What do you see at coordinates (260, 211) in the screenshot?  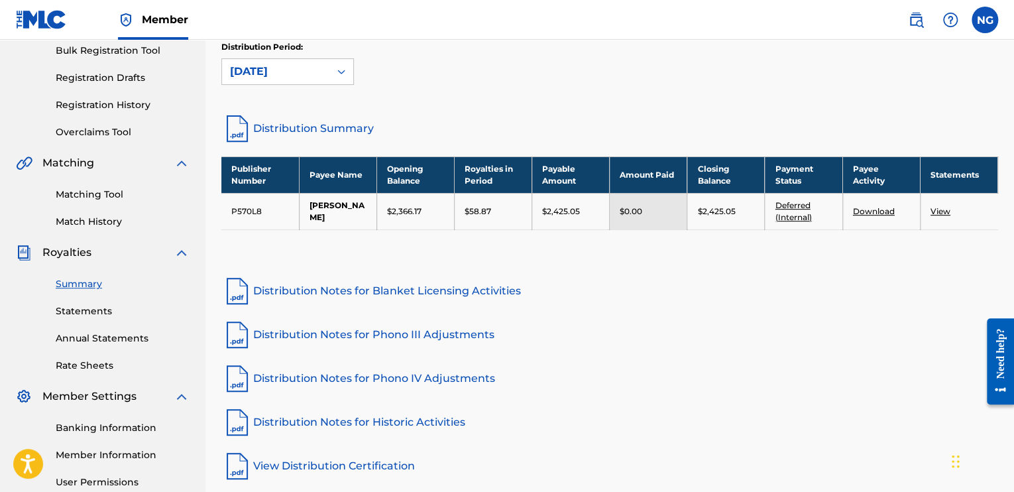 I see `td: P570L8` at bounding box center [260, 211].